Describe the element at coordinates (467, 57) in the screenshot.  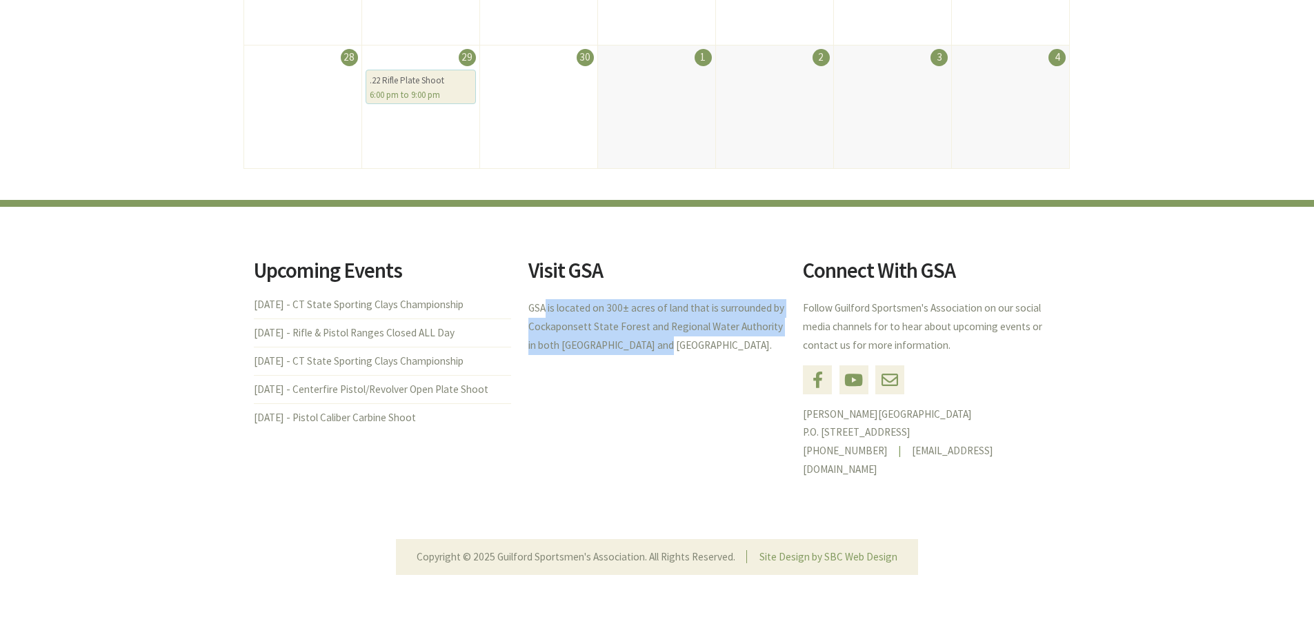
I see `div: 29` at that location.